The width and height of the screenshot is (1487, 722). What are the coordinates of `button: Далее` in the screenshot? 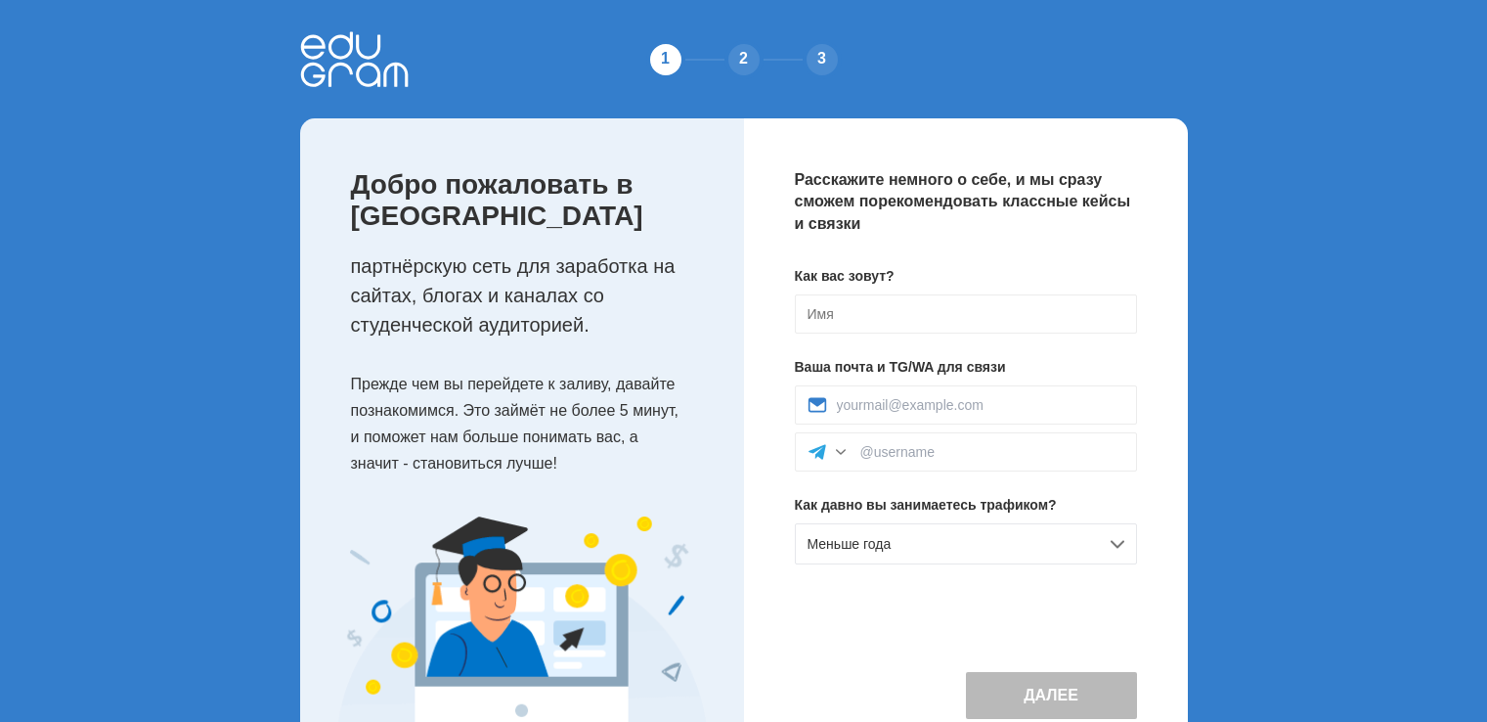 It's located at (1051, 695).